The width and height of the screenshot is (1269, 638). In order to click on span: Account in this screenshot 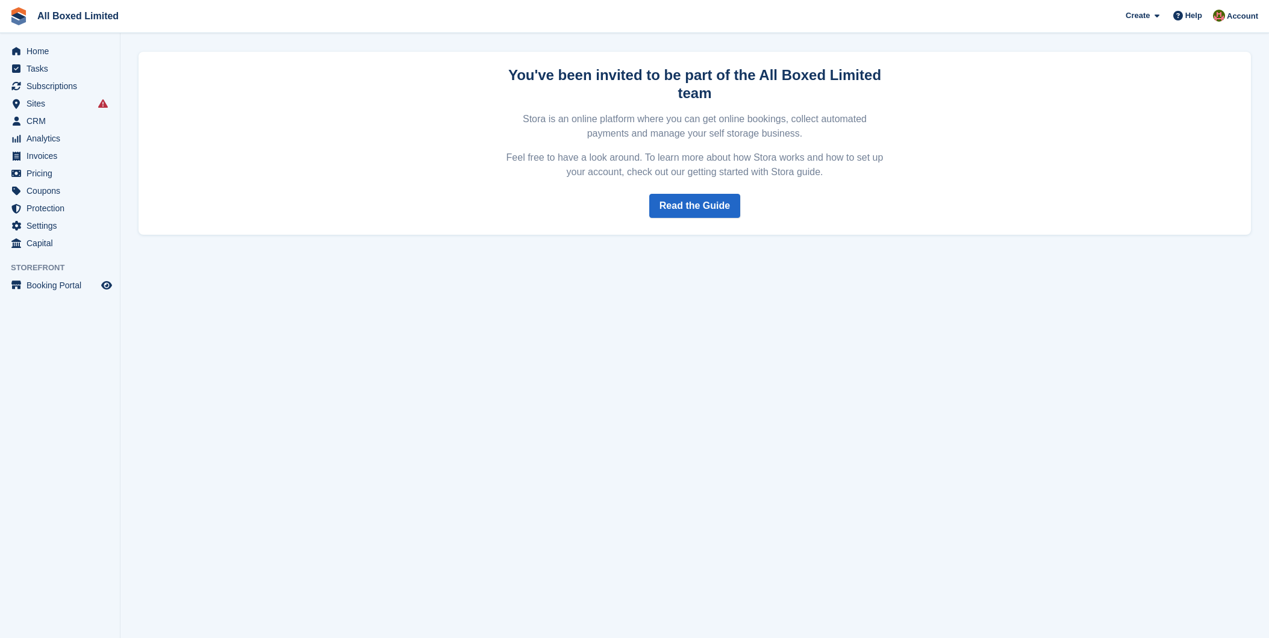, I will do `click(1242, 16)`.